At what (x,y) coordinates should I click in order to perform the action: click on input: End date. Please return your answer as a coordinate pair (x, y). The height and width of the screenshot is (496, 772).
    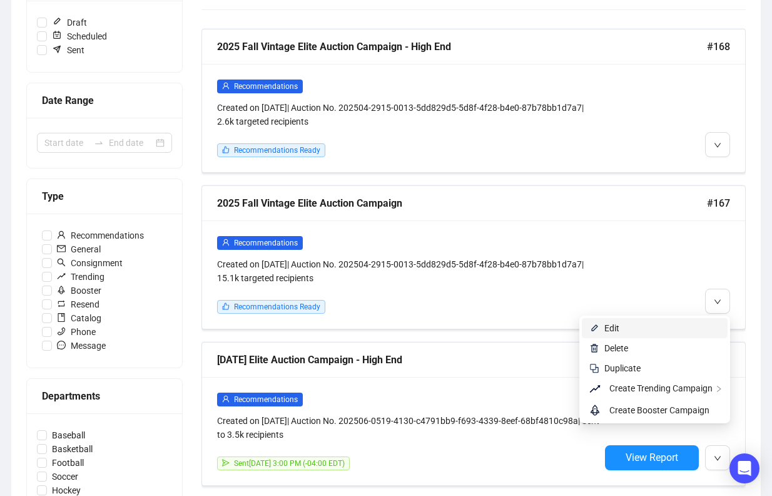
    Looking at the image, I should click on (131, 143).